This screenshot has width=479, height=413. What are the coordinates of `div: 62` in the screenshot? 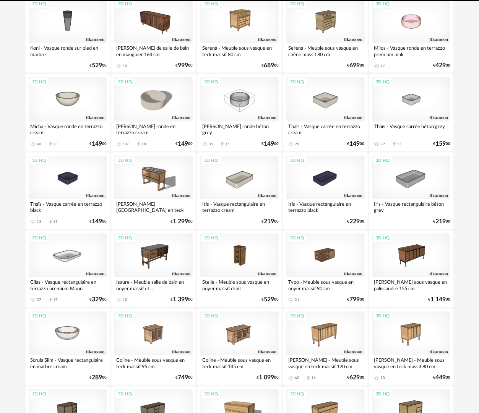 It's located at (297, 378).